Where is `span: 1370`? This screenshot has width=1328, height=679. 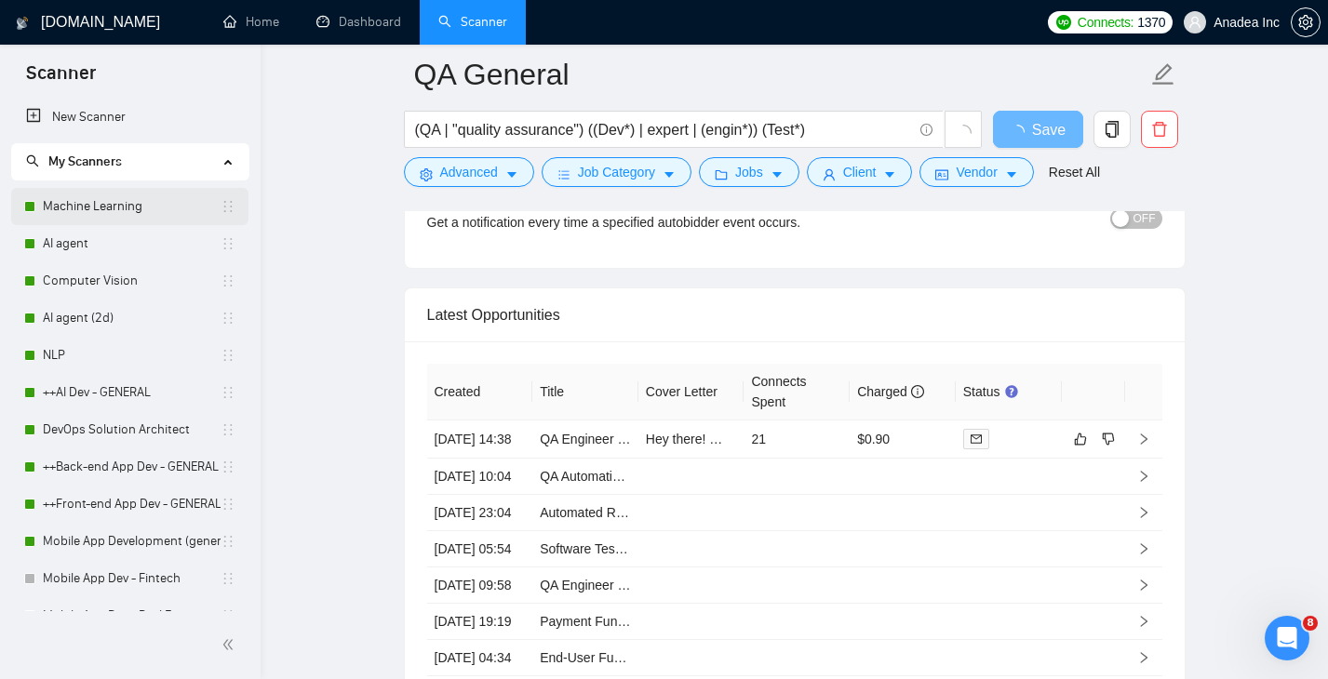
span: 1370 is located at coordinates (1151, 22).